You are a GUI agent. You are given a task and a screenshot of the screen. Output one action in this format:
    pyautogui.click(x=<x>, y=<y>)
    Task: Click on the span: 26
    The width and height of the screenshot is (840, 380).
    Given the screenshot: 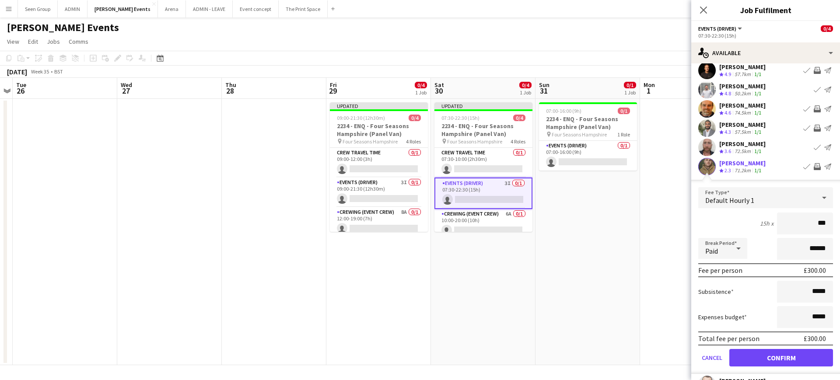 What is the action you would take?
    pyautogui.click(x=21, y=91)
    